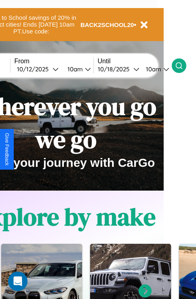 This screenshot has width=196, height=299. I want to click on div: Give Feedback, so click(7, 149).